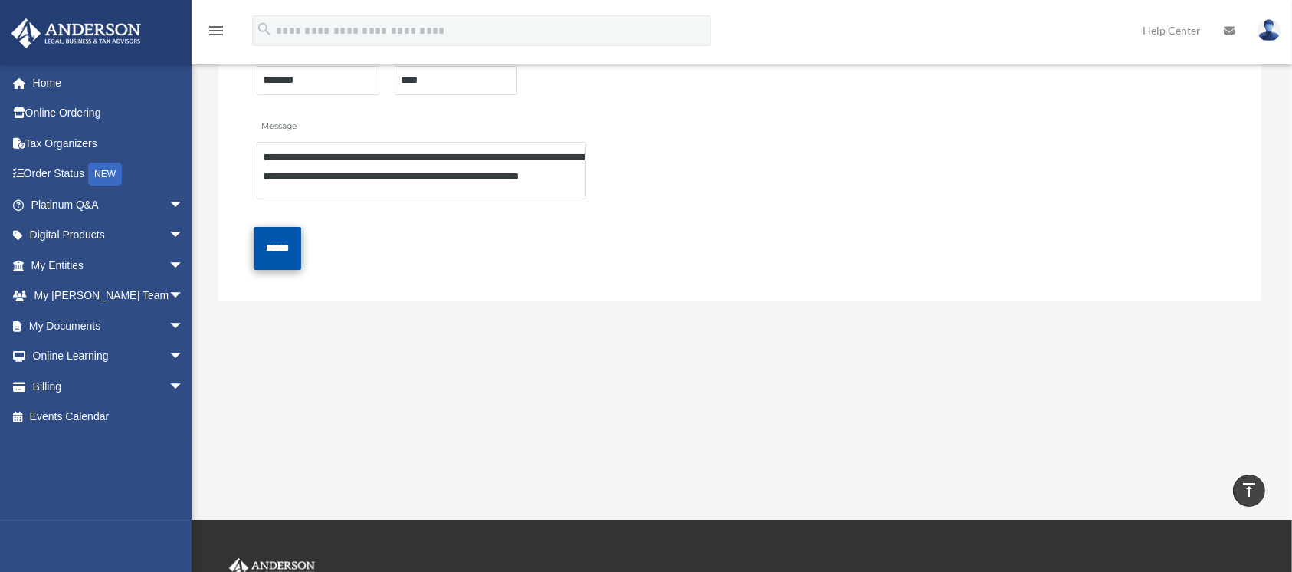 This screenshot has width=1292, height=572. I want to click on a: Online Ordering, so click(109, 113).